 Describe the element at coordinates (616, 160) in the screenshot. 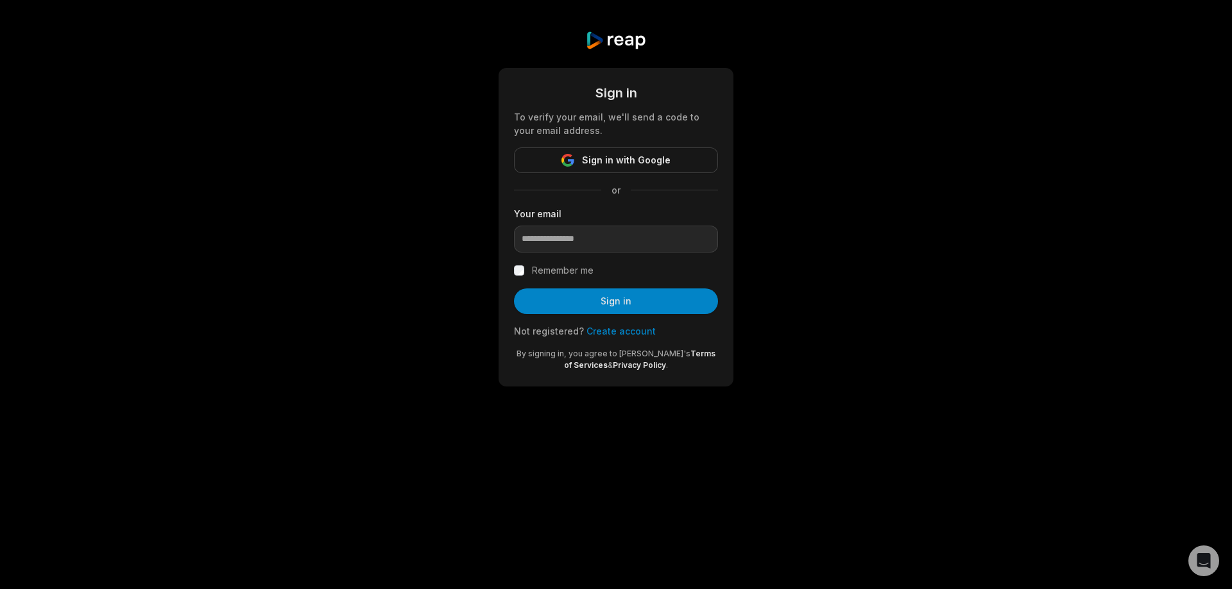

I see `button: Sign in with Google` at that location.